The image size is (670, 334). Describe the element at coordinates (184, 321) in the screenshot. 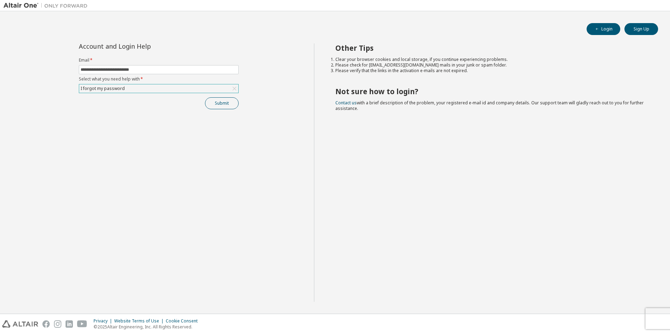

I see `div: Cookie Consent` at that location.